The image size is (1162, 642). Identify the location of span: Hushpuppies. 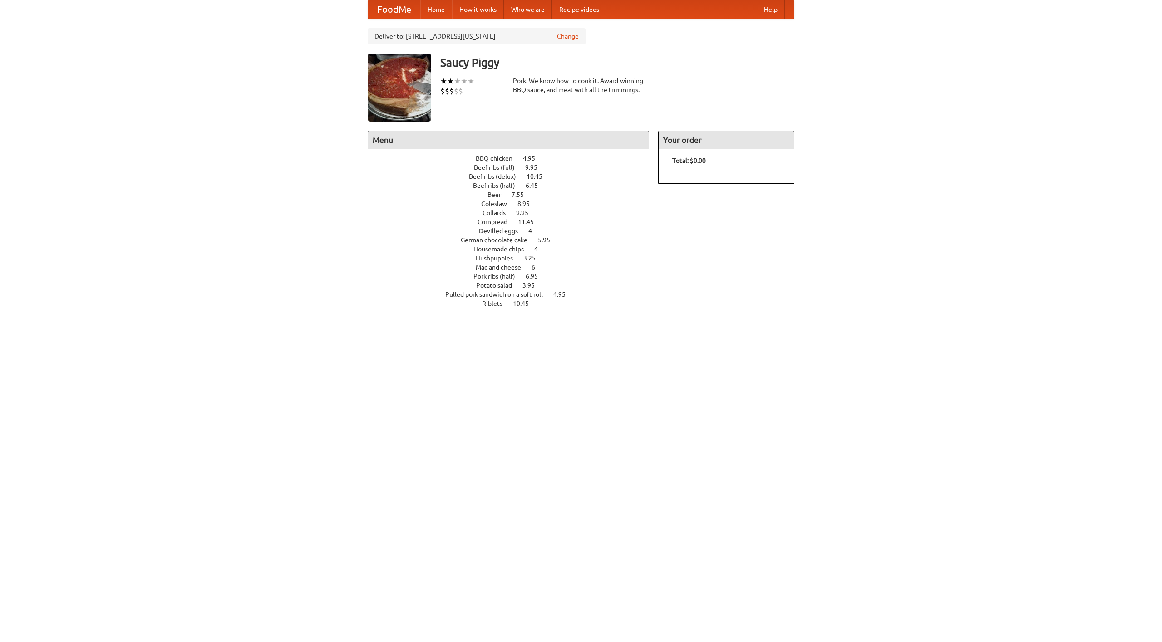
(499, 258).